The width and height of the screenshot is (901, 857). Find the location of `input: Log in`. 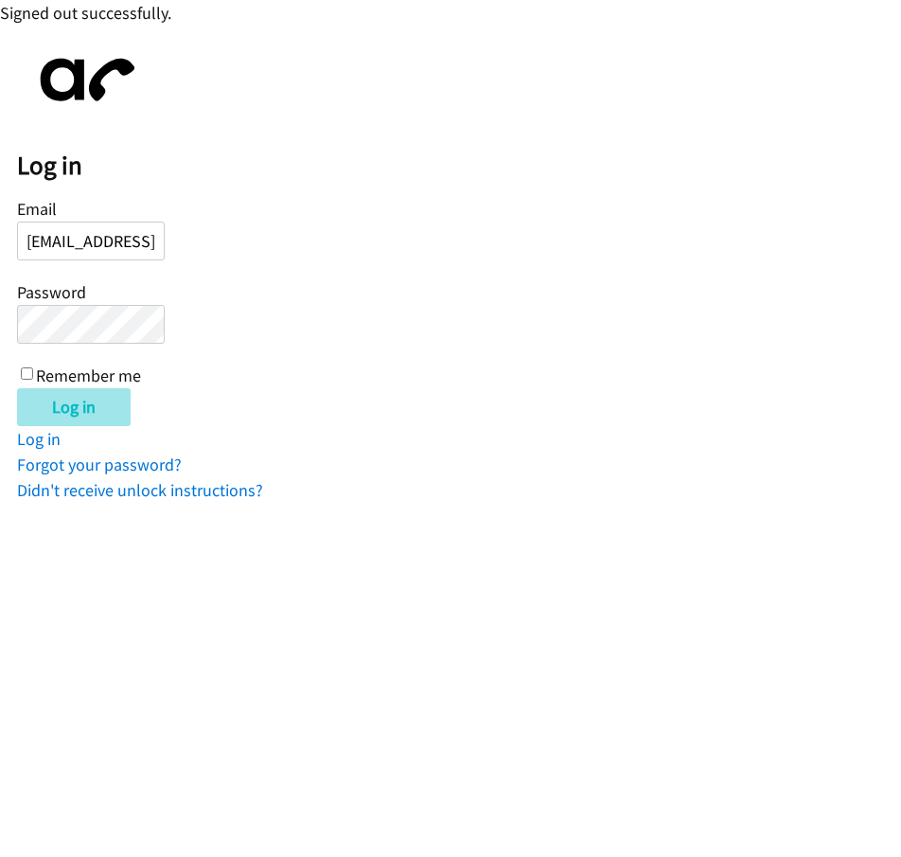

input: Log in is located at coordinates (74, 407).